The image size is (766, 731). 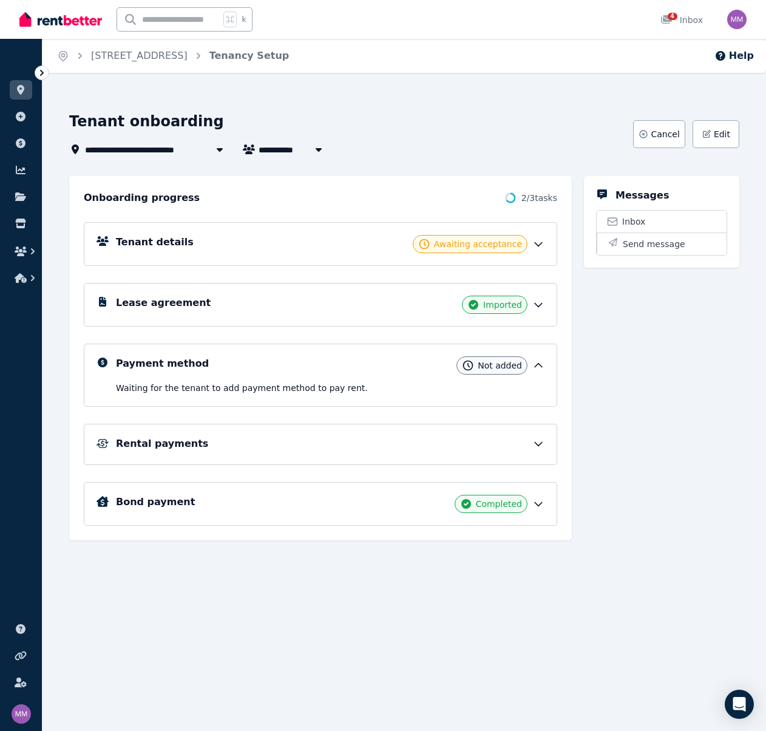 What do you see at coordinates (499, 504) in the screenshot?
I see `span: Completed` at bounding box center [499, 504].